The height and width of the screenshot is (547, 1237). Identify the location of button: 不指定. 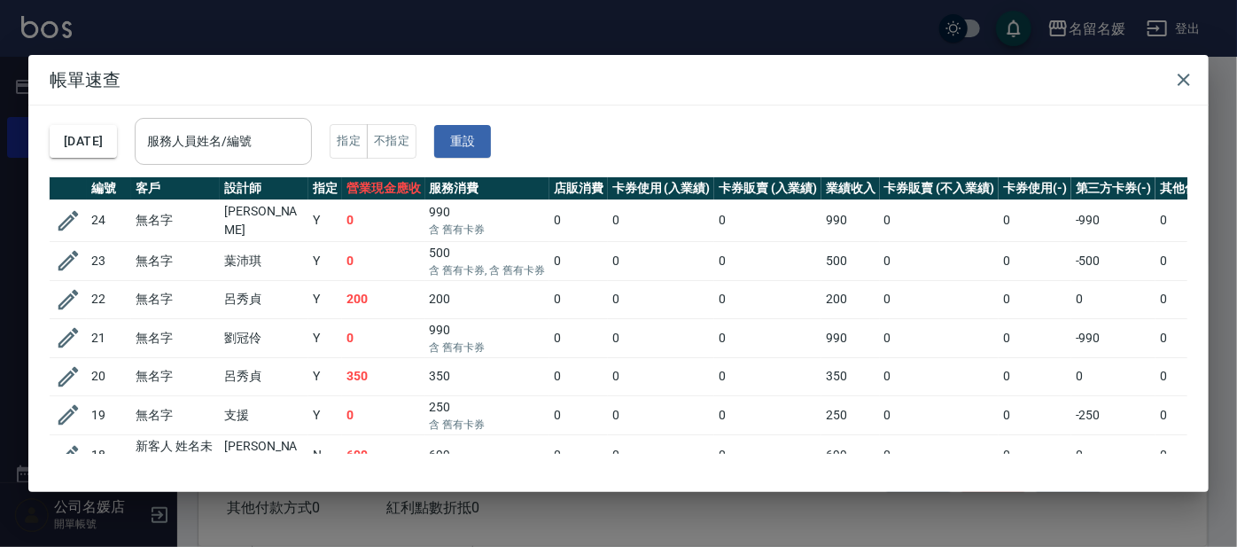
(392, 141).